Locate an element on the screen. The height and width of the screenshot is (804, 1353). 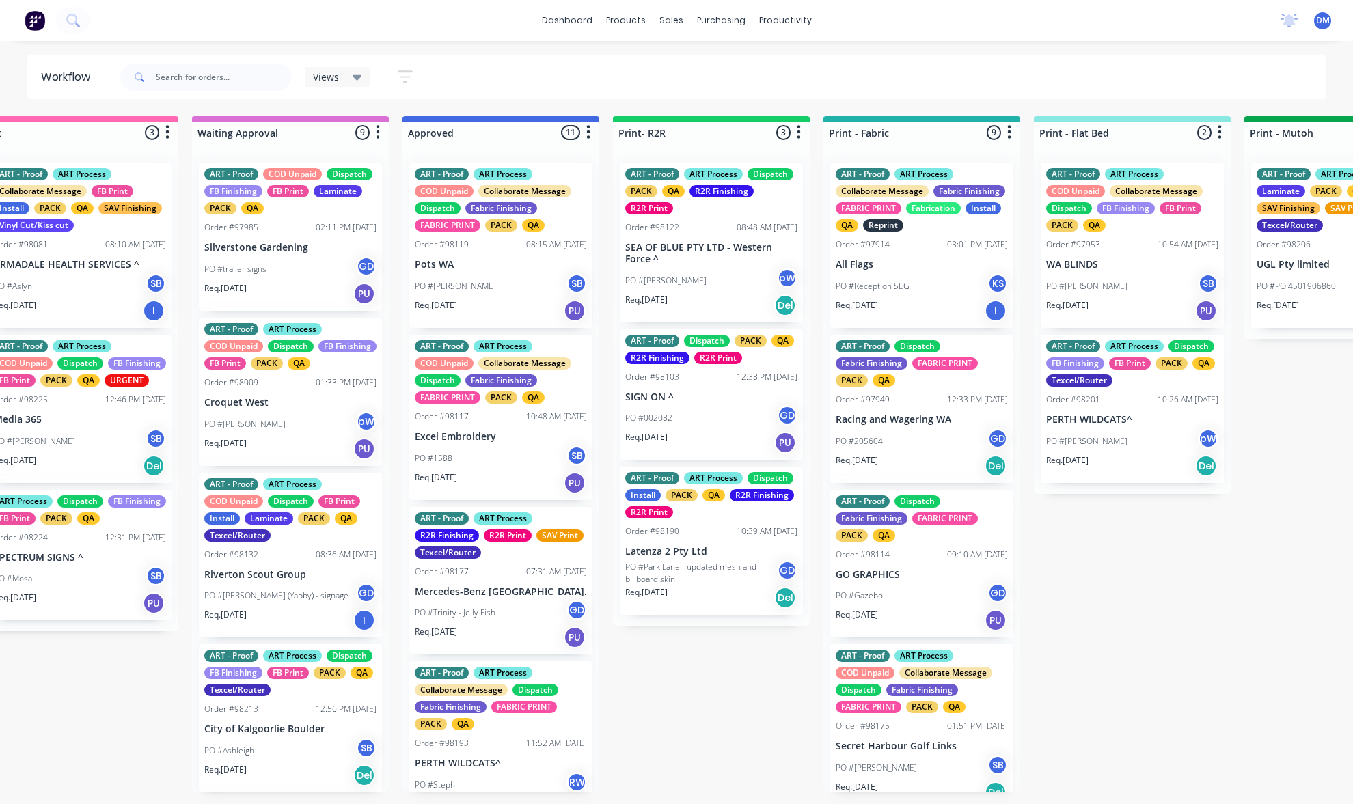
div: Order #98190 is located at coordinates (652, 532).